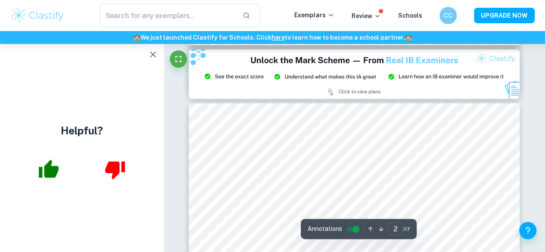 Image resolution: width=545 pixels, height=252 pixels. What do you see at coordinates (278, 38) in the screenshot?
I see `a: here` at bounding box center [278, 38].